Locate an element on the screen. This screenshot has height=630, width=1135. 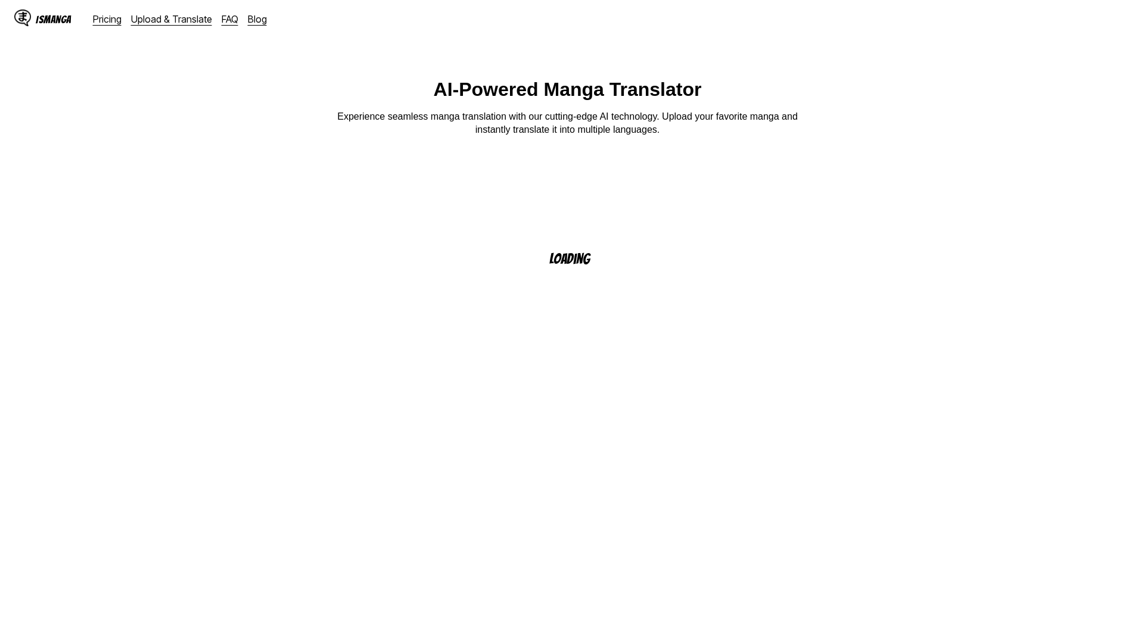
a: FAQ is located at coordinates (230, 19).